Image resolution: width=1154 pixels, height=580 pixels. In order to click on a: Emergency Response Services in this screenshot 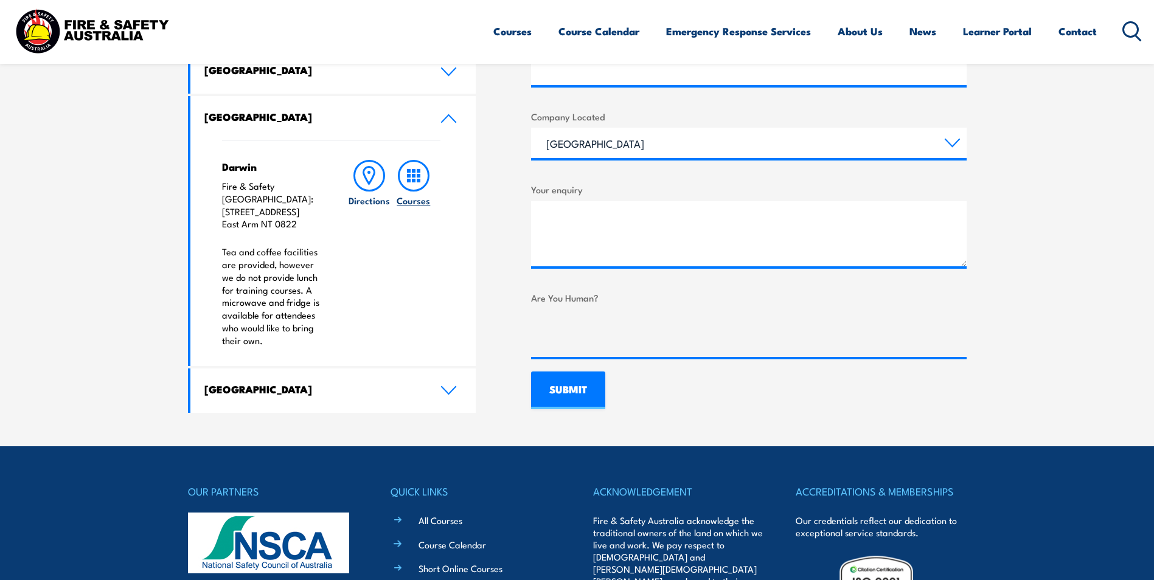, I will do `click(739, 31)`.